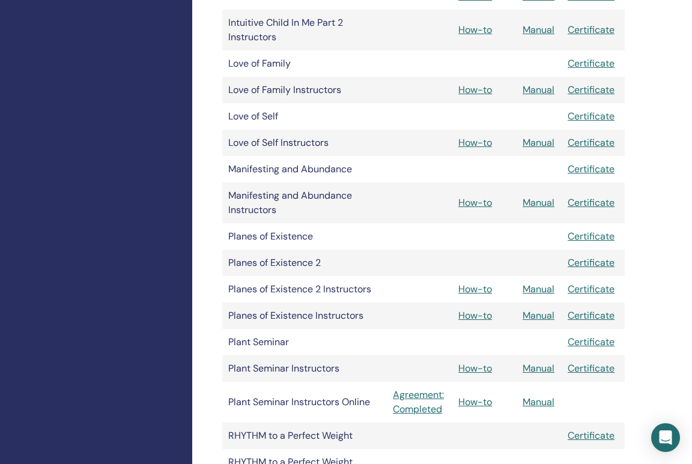  What do you see at coordinates (305, 30) in the screenshot?
I see `td: Intuitive Child In Me Part 2 Instructors` at bounding box center [305, 30].